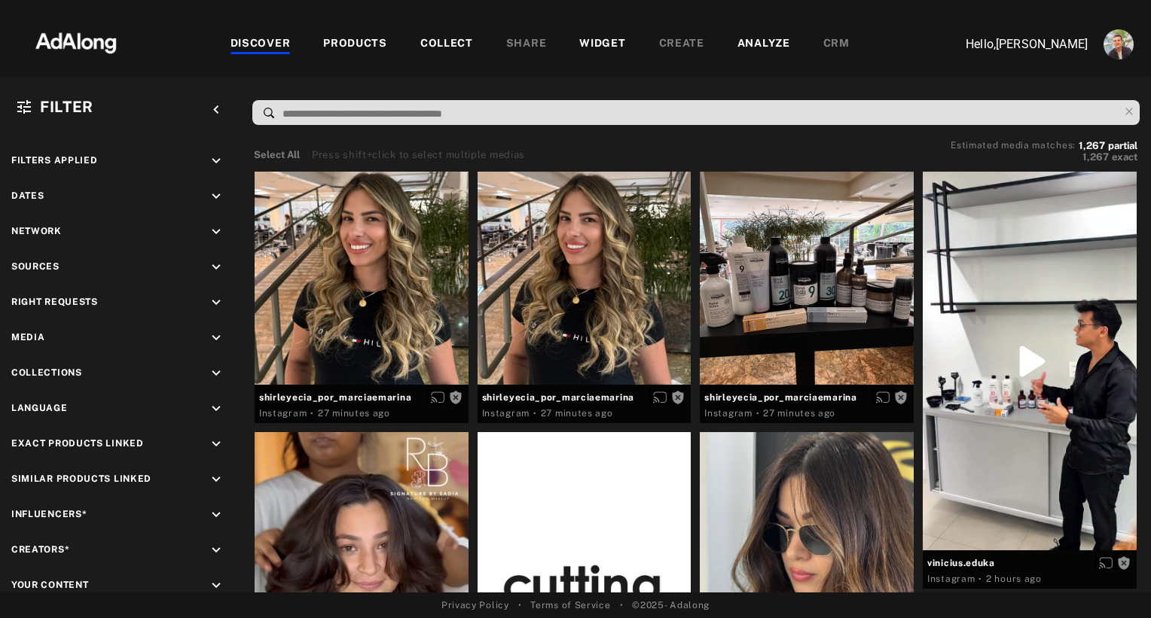 The image size is (1151, 618). Describe the element at coordinates (50, 585) in the screenshot. I see `span: Your Content` at that location.